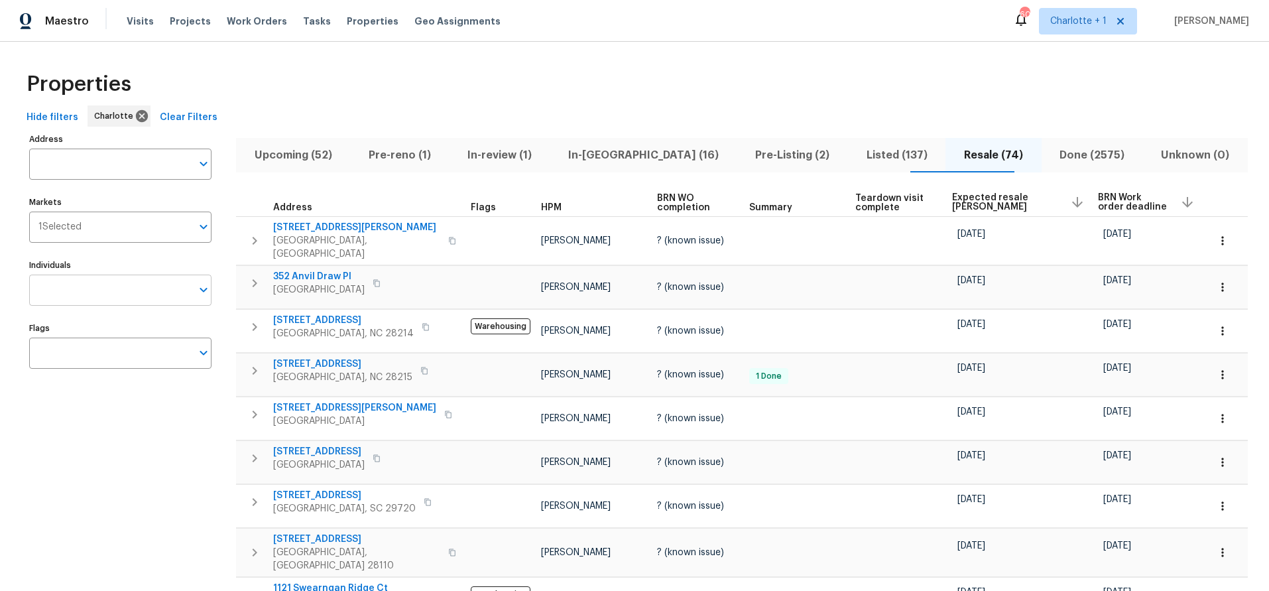 The image size is (1269, 591). I want to click on span: Tasks, so click(317, 21).